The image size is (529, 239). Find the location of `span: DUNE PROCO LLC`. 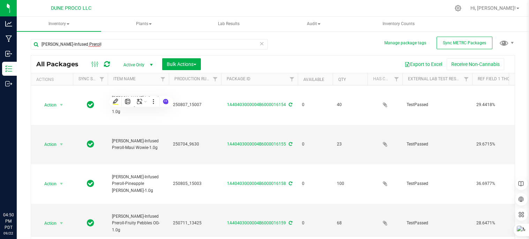

span: DUNE PROCO LLC is located at coordinates (71, 8).